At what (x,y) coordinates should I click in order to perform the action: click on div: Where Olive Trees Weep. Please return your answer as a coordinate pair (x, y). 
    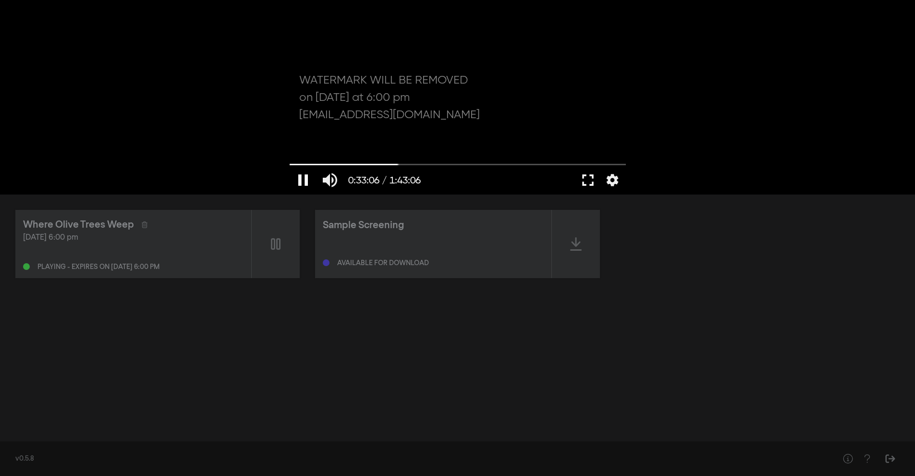
    Looking at the image, I should click on (78, 225).